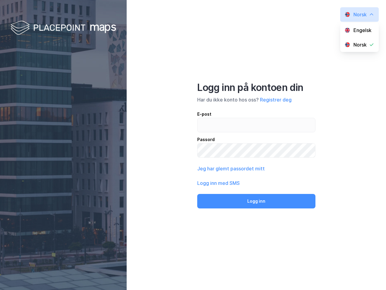 The image size is (386, 290). What do you see at coordinates (257, 88) in the screenshot?
I see `div: Logg inn på kontoen din` at bounding box center [257, 88].